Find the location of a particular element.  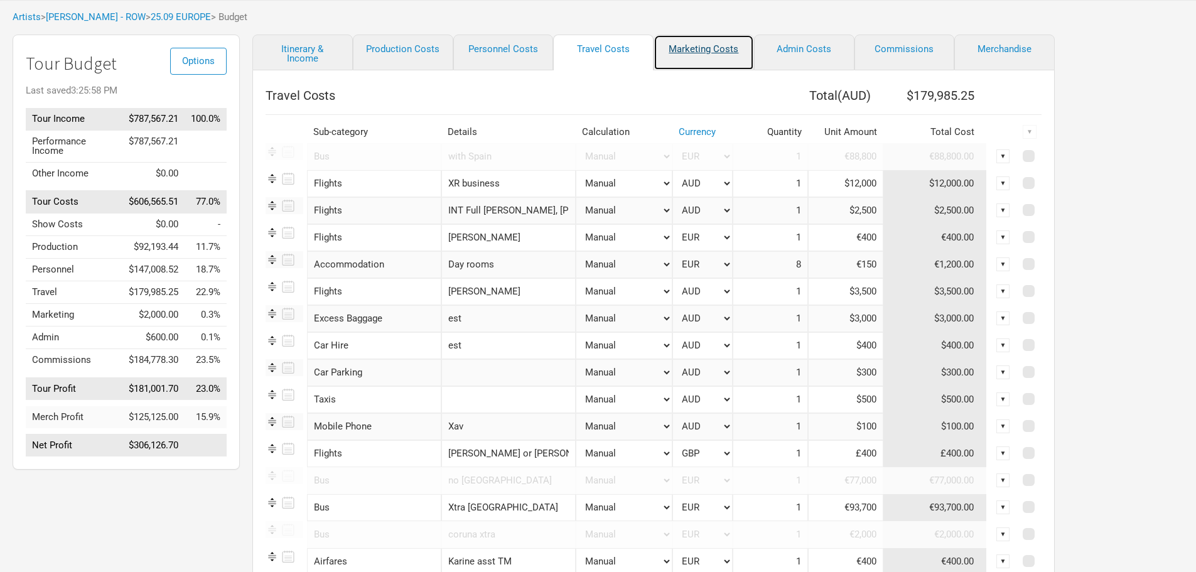

input: INT Full Paul, Jackson, MON, is located at coordinates (509, 210).